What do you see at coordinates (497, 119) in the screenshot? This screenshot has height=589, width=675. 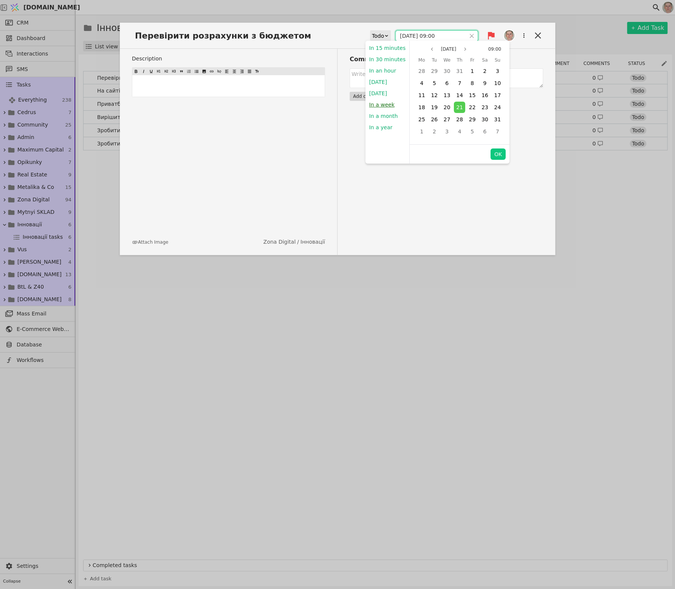 I see `div: 31 Aug 2025` at bounding box center [497, 119].